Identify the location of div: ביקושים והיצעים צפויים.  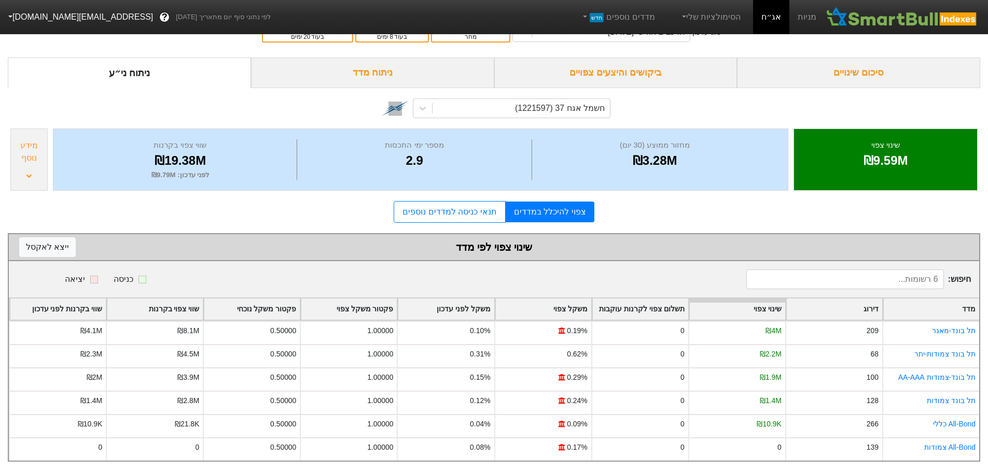
(615, 73).